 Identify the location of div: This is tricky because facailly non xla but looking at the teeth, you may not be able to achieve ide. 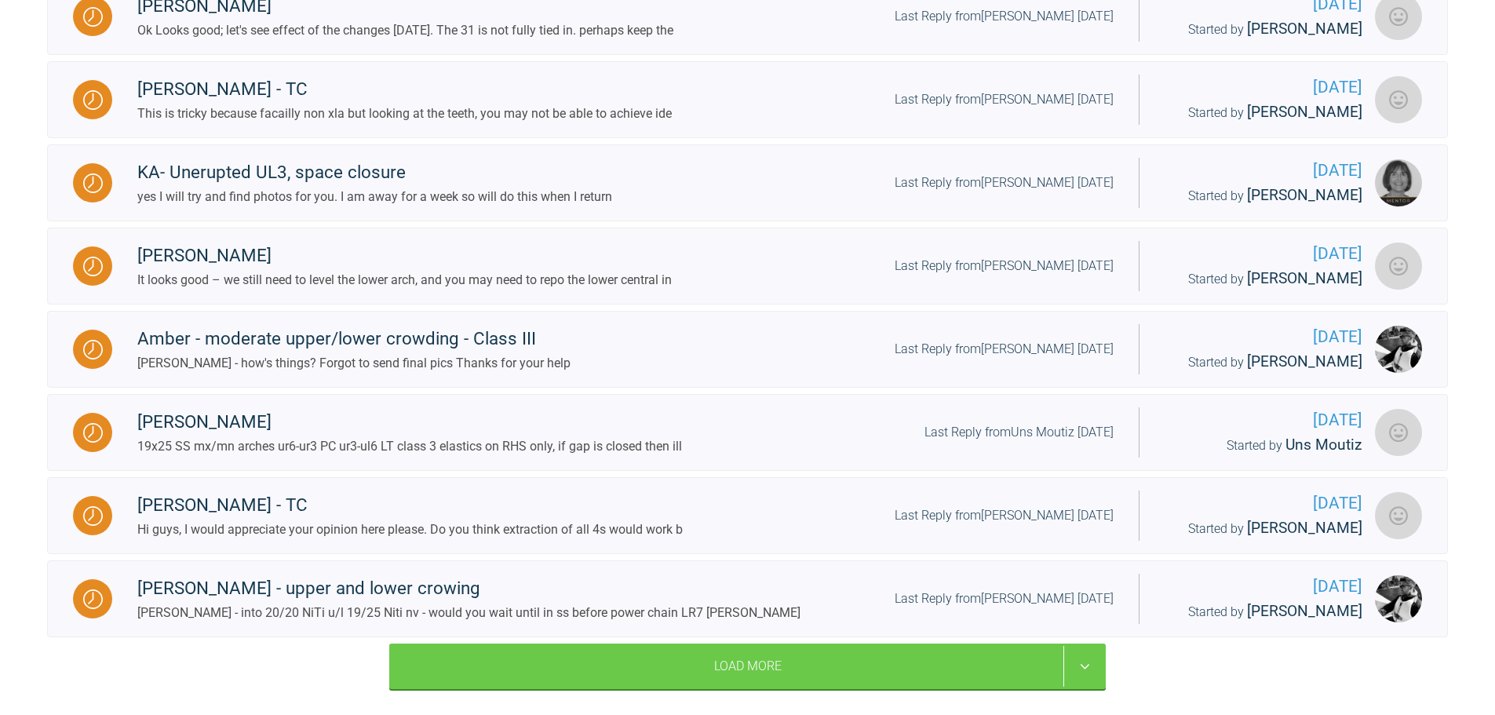
(404, 114).